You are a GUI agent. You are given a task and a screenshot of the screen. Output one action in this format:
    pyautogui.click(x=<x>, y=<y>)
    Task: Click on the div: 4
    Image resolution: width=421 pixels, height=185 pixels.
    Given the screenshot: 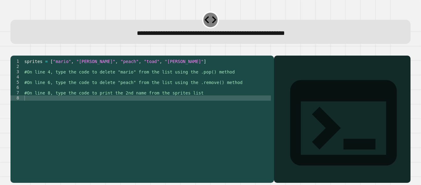 What is the action you would take?
    pyautogui.click(x=17, y=77)
    